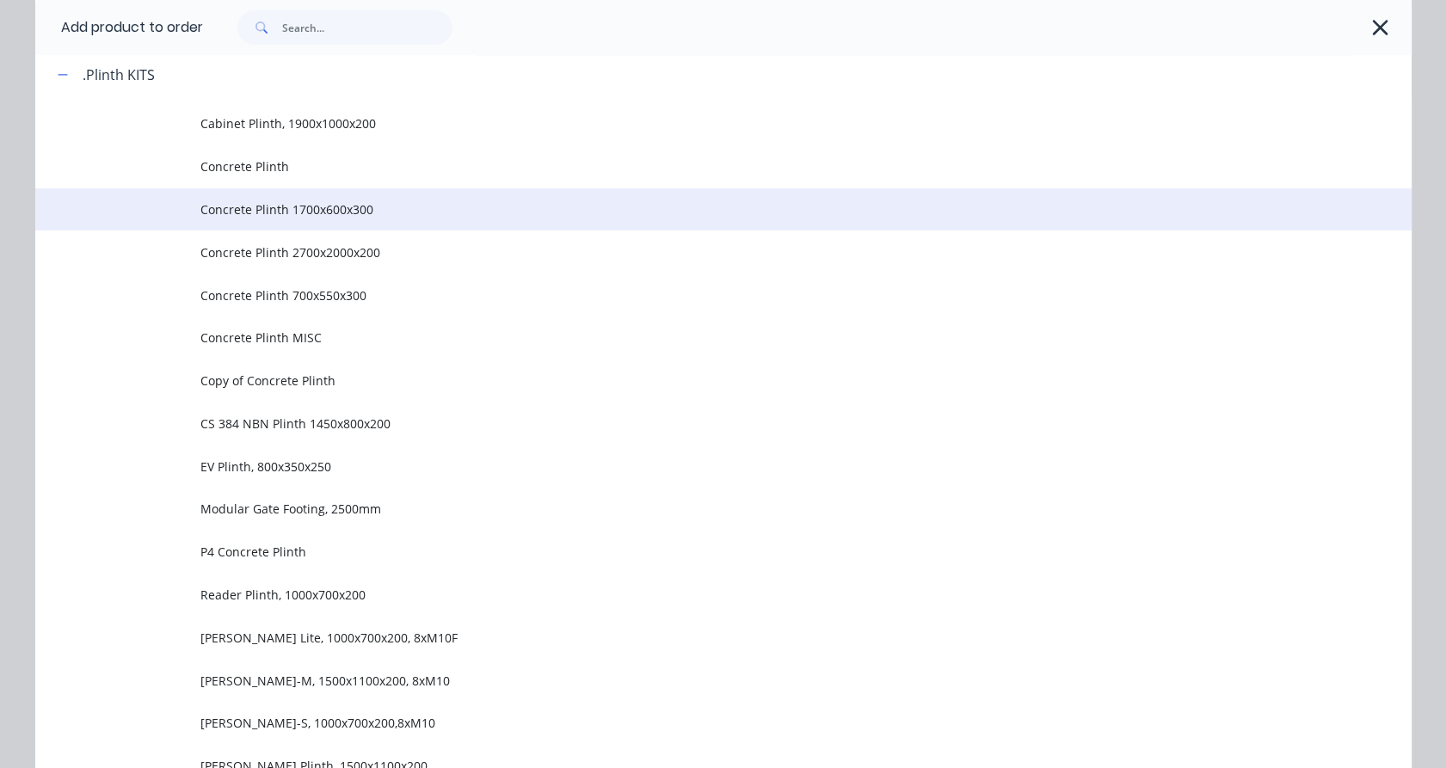 This screenshot has height=768, width=1446. What do you see at coordinates (685, 252) in the screenshot?
I see `span: Concrete Plinth 2700x2000x200` at bounding box center [685, 252].